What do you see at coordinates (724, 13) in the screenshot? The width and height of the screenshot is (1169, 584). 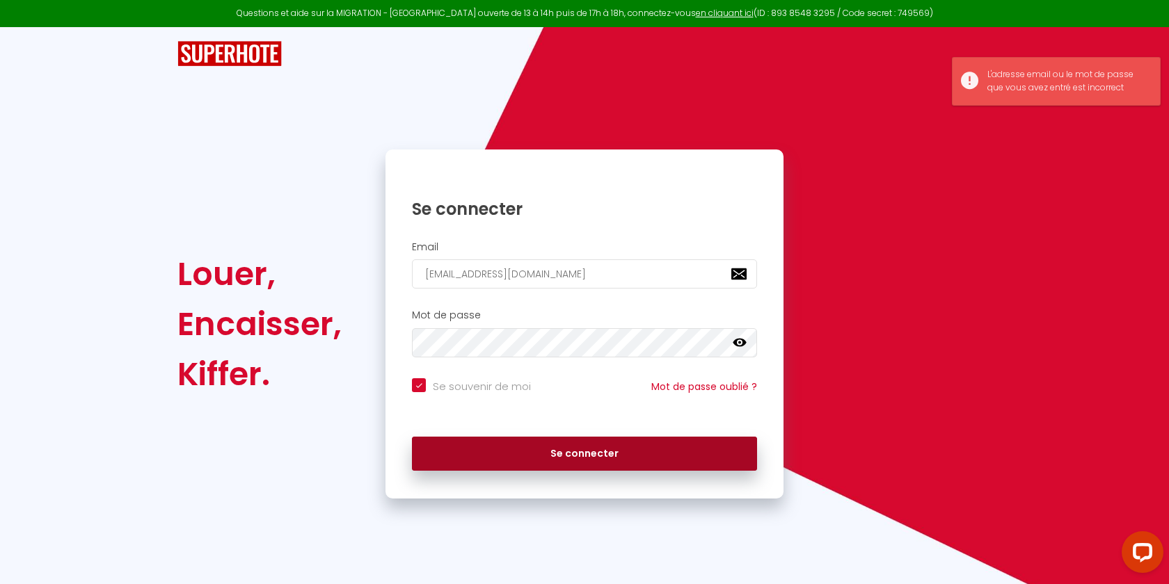 I see `a: en cliquant ici` at bounding box center [724, 13].